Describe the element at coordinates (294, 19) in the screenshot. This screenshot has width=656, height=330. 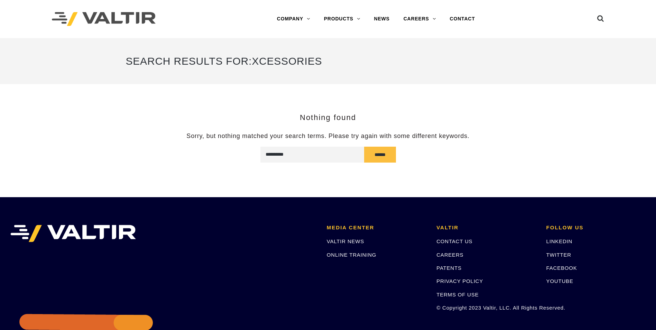
I see `a: COMPANY` at that location.